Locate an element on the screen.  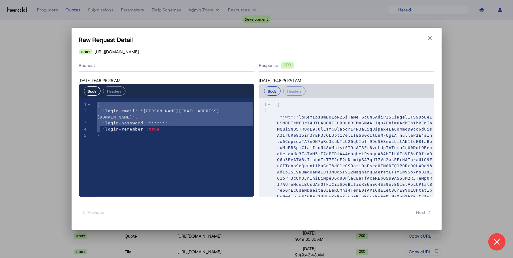
button: Next is located at coordinates (424, 212).